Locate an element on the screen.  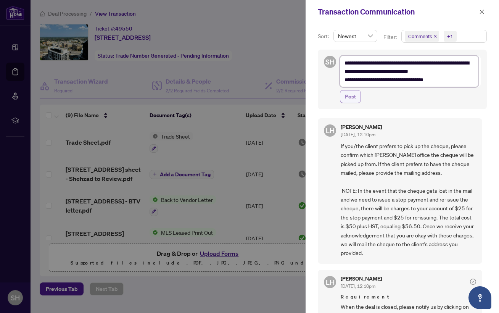
div: Transaction Communication is located at coordinates (397, 12).